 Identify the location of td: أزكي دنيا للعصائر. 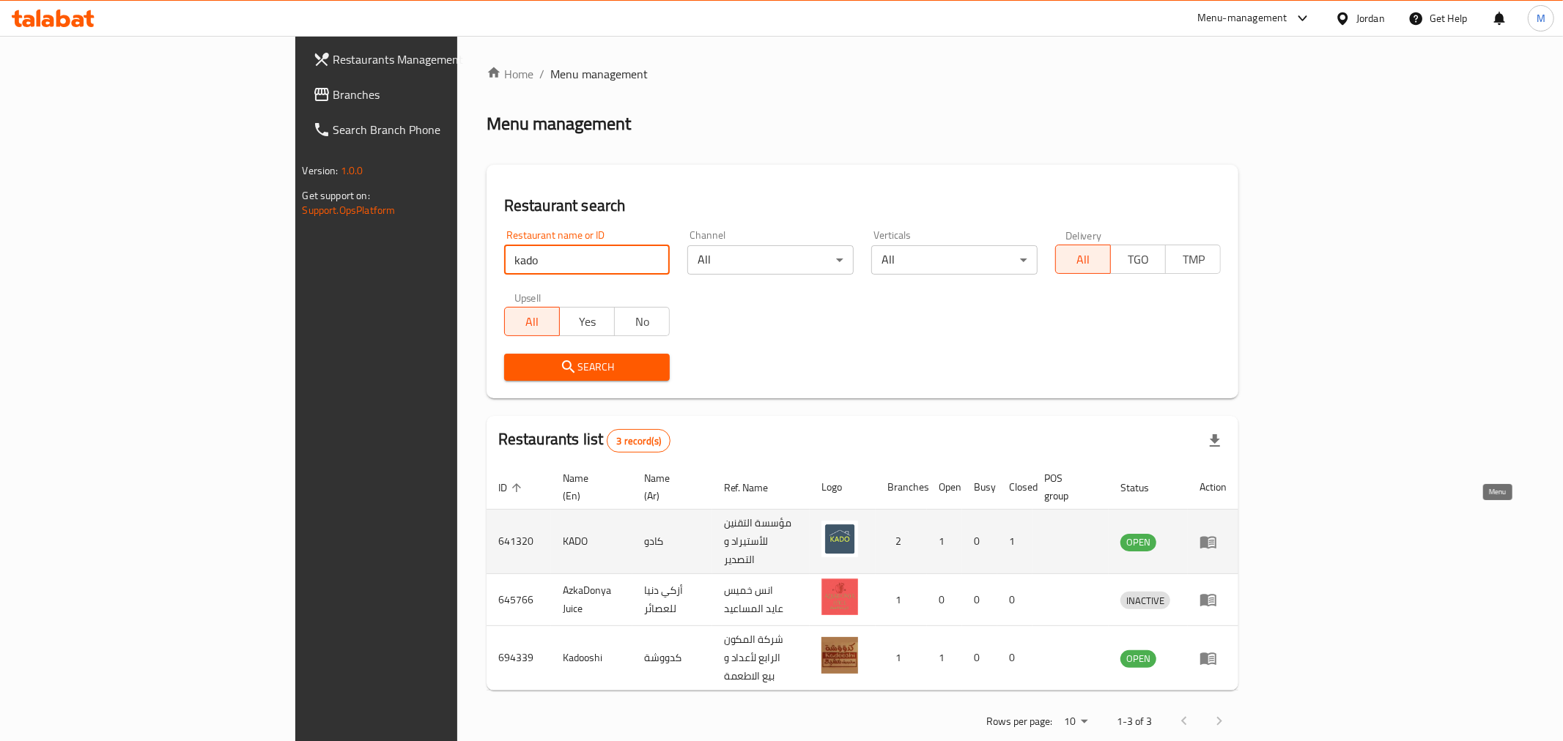
(672, 600).